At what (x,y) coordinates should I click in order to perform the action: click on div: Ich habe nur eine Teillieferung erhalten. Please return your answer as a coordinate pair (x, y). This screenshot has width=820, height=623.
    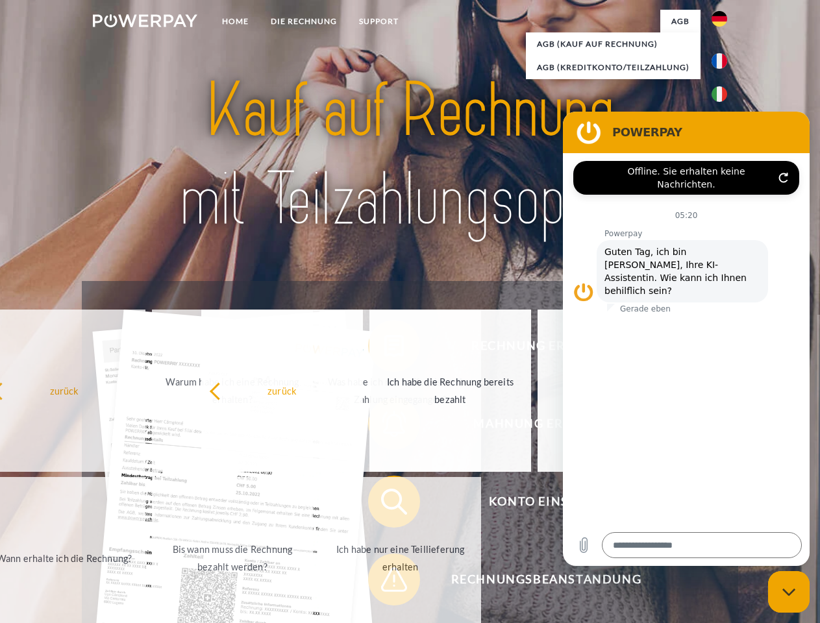
    Looking at the image, I should click on (400, 558).